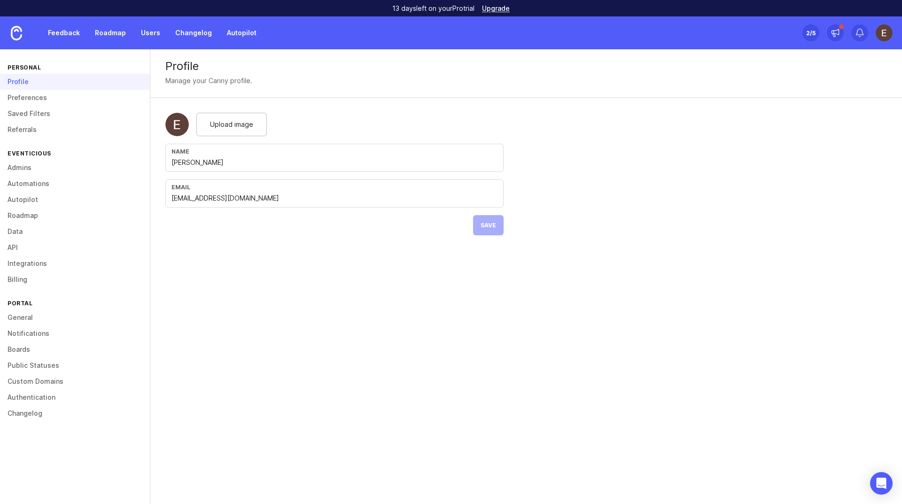 This screenshot has width=902, height=504. I want to click on span: Upload image, so click(232, 125).